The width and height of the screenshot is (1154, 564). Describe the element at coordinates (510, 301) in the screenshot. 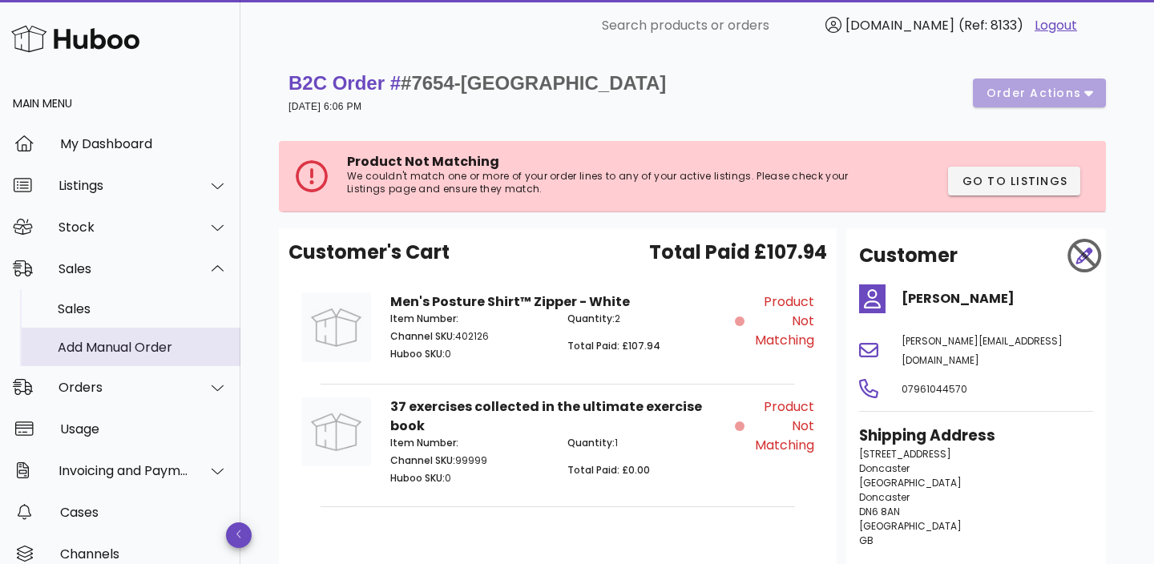

I see `strong: Men's Posture Shirt™ Zipper - White` at that location.